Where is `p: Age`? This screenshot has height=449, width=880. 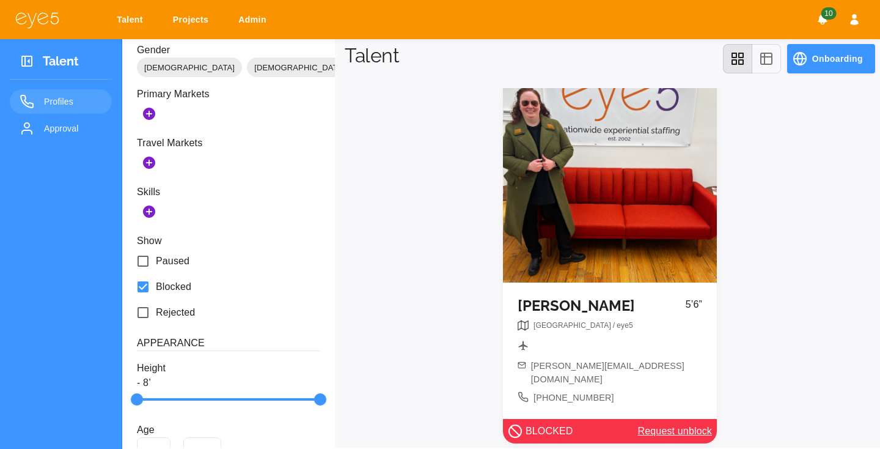 p: Age is located at coordinates (229, 430).